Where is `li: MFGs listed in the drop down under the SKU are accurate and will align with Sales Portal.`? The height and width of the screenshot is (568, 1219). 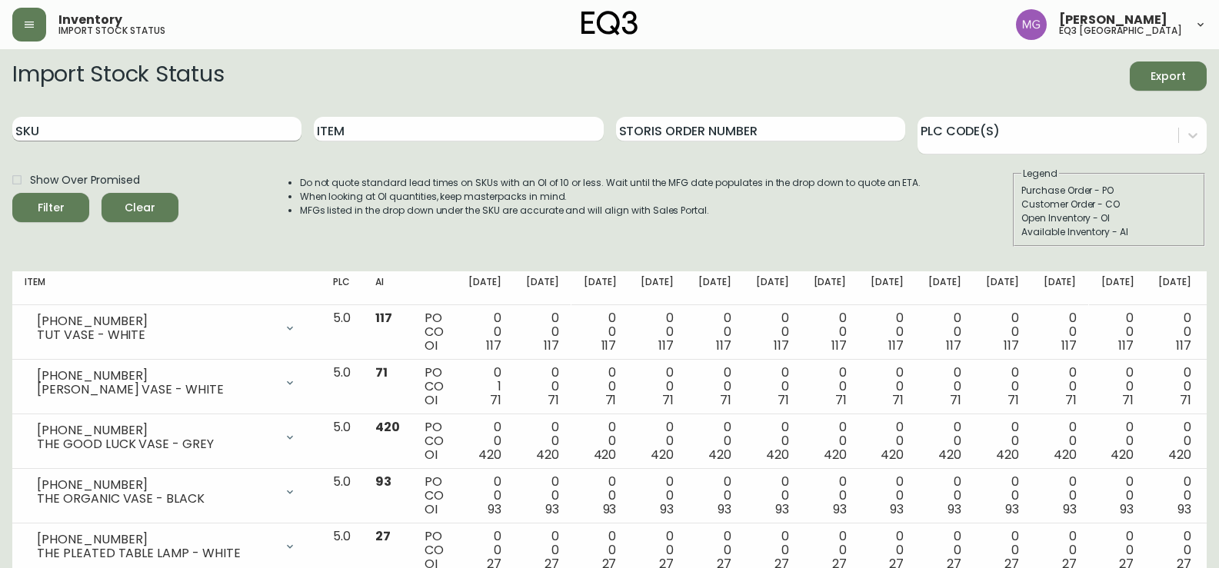
li: MFGs listed in the drop down under the SKU are accurate and will align with Sales Portal. is located at coordinates (611, 211).